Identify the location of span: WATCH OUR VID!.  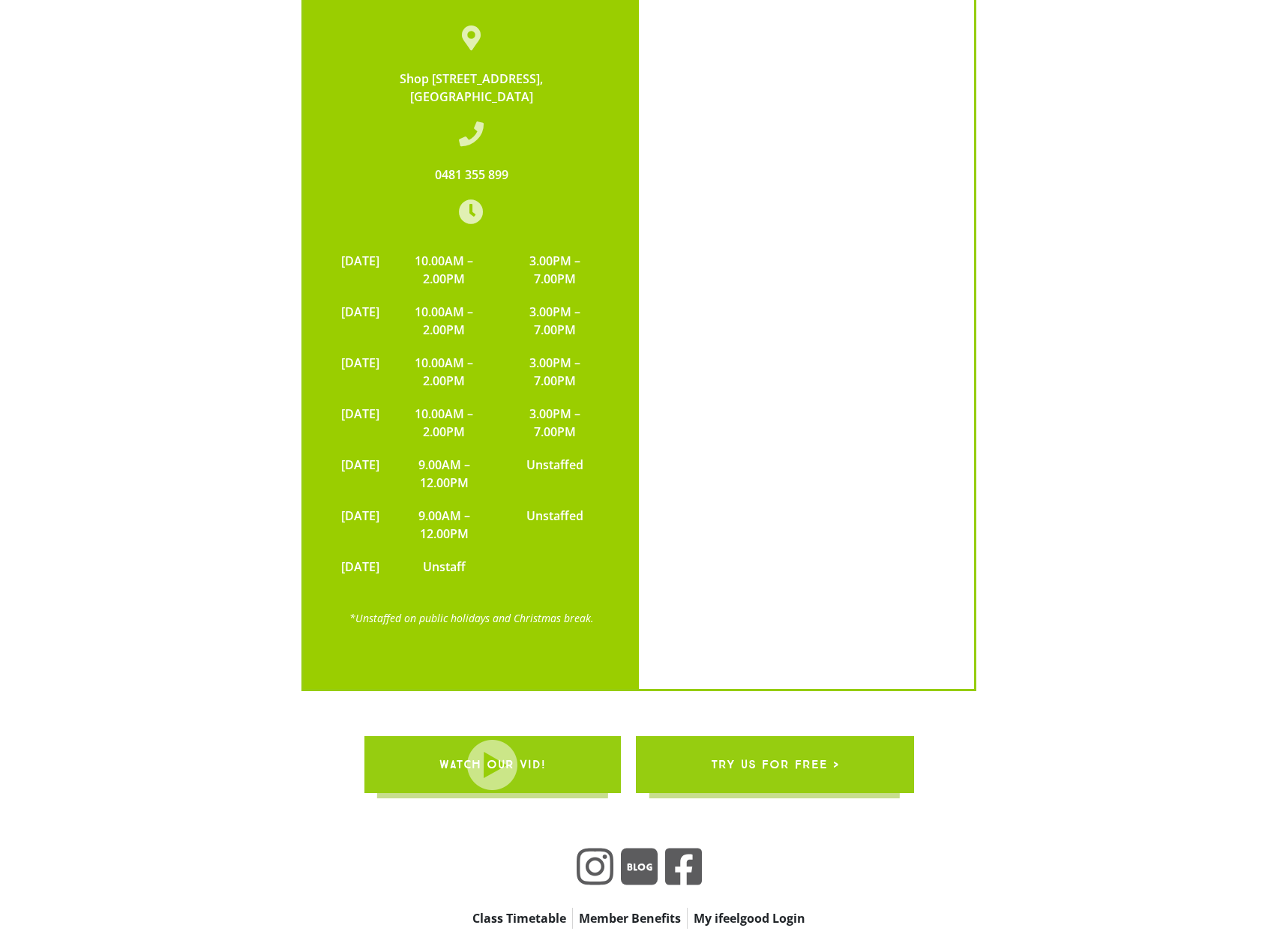
(492, 765).